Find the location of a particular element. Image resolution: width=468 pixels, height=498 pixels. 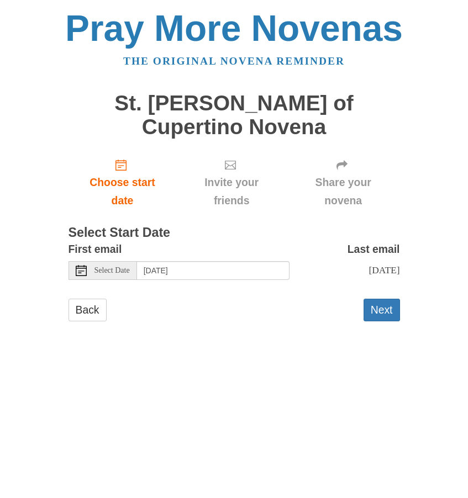

a: Back is located at coordinates (87, 310).